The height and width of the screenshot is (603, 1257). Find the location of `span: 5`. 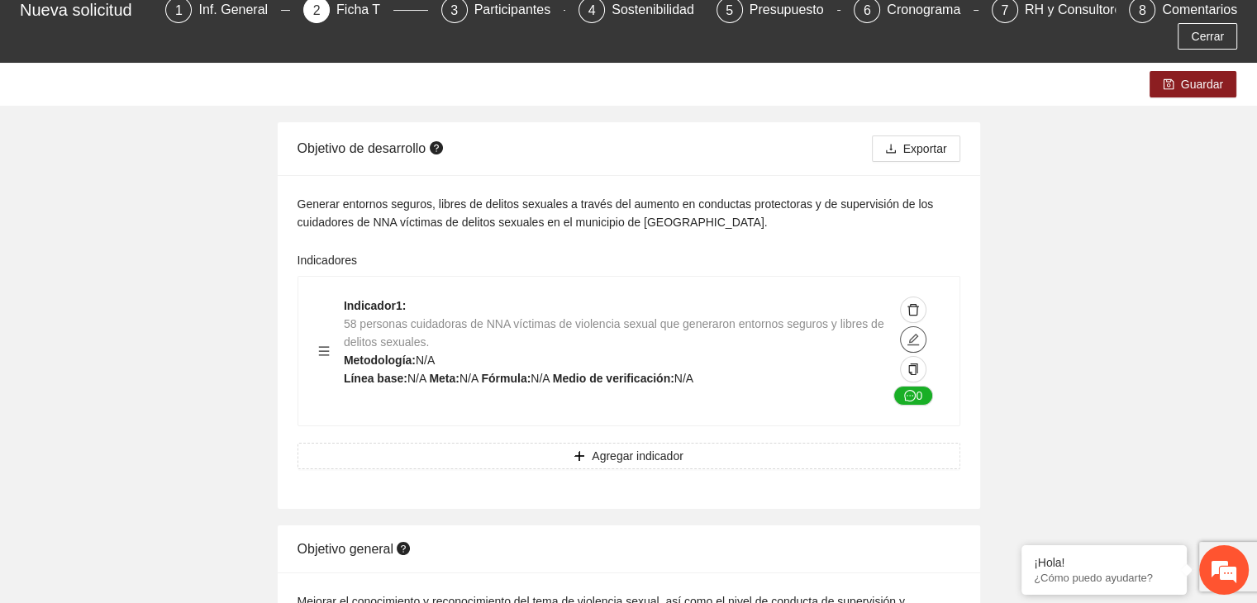

span: 5 is located at coordinates (729, 10).